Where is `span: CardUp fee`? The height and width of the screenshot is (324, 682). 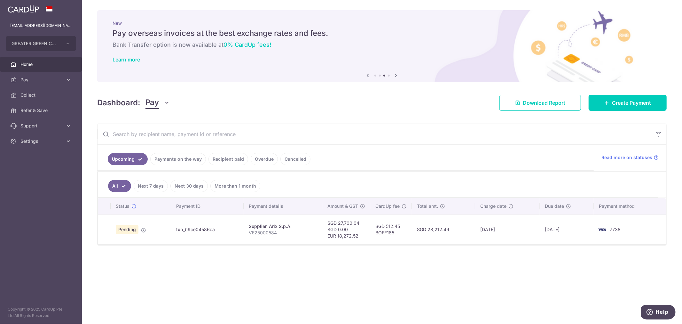
span: CardUp fee is located at coordinates (388, 206).